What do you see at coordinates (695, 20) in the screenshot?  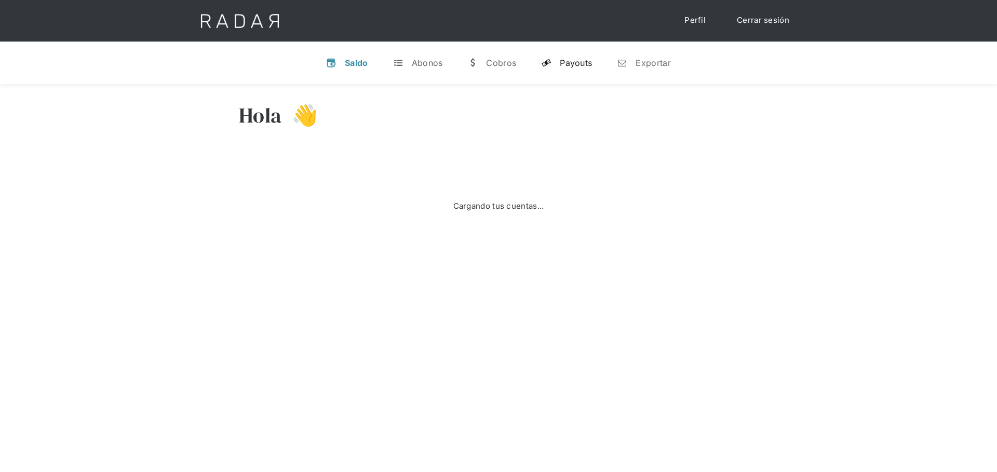 I see `a: Perfil` at bounding box center [695, 20].